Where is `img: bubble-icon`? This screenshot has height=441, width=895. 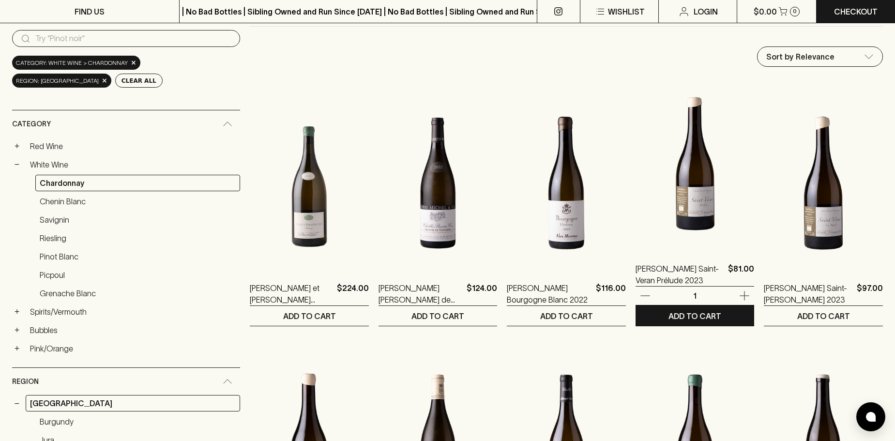 img: bubble-icon is located at coordinates (871, 417).